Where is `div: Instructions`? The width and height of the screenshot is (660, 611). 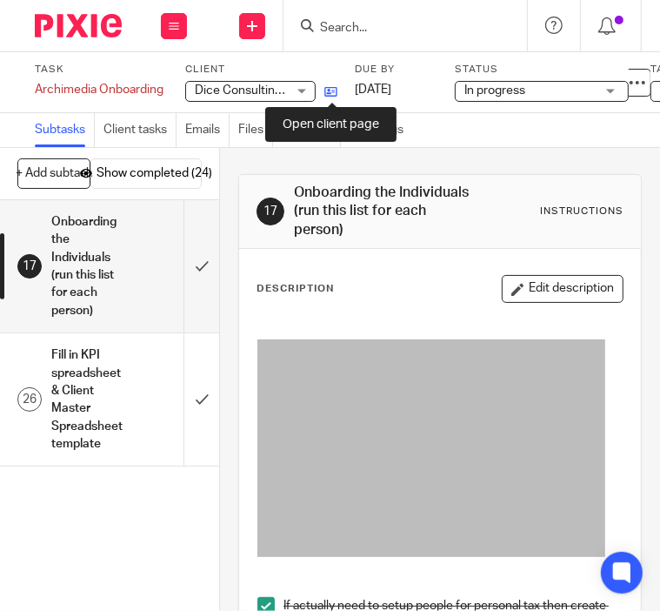 div: Instructions is located at coordinates (582, 211).